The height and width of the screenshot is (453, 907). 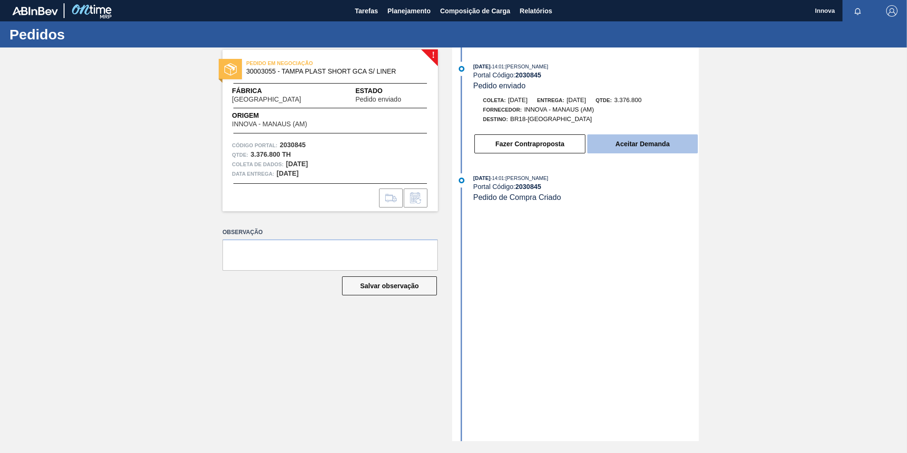 I want to click on img: Logout, so click(x=892, y=11).